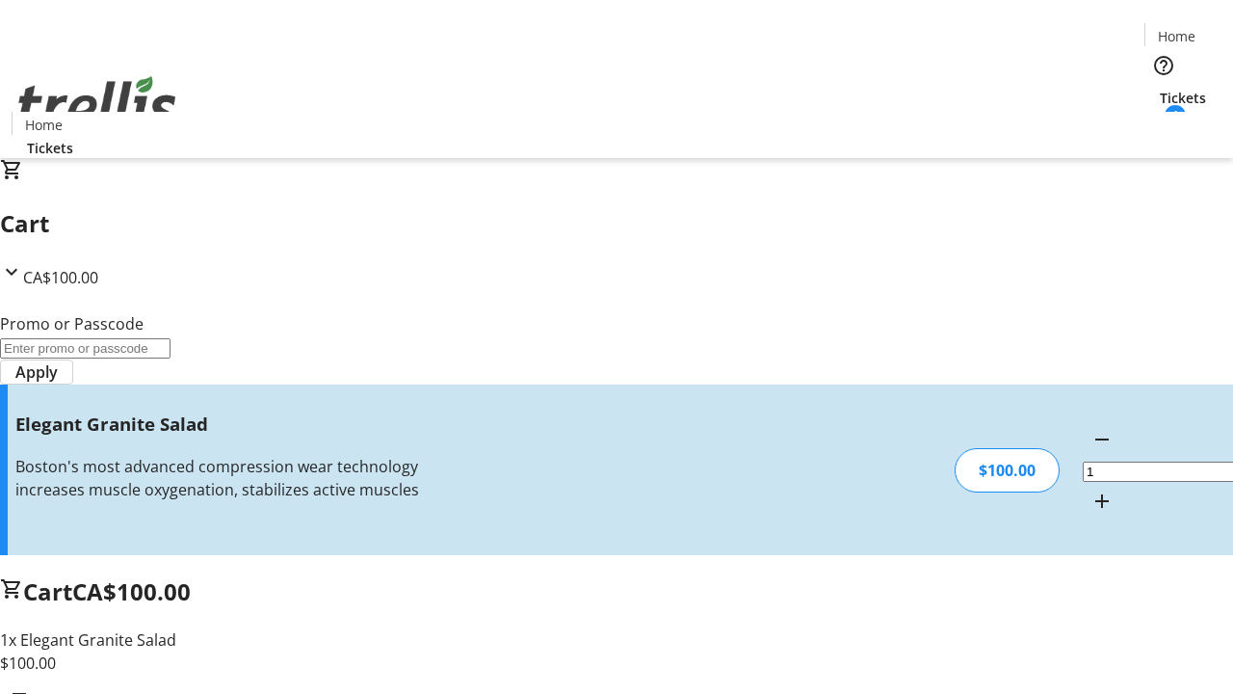 This screenshot has height=694, width=1233. I want to click on button: Cart, so click(1164, 127).